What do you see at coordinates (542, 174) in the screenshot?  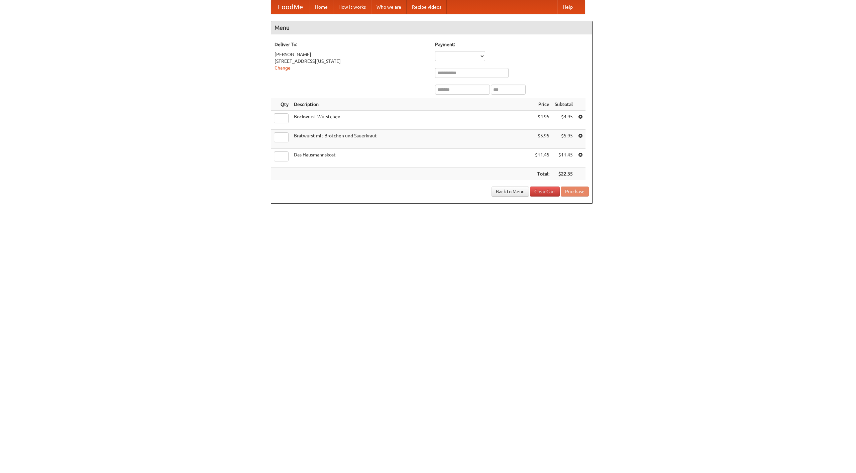 I see `th: Total:` at bounding box center [542, 174].